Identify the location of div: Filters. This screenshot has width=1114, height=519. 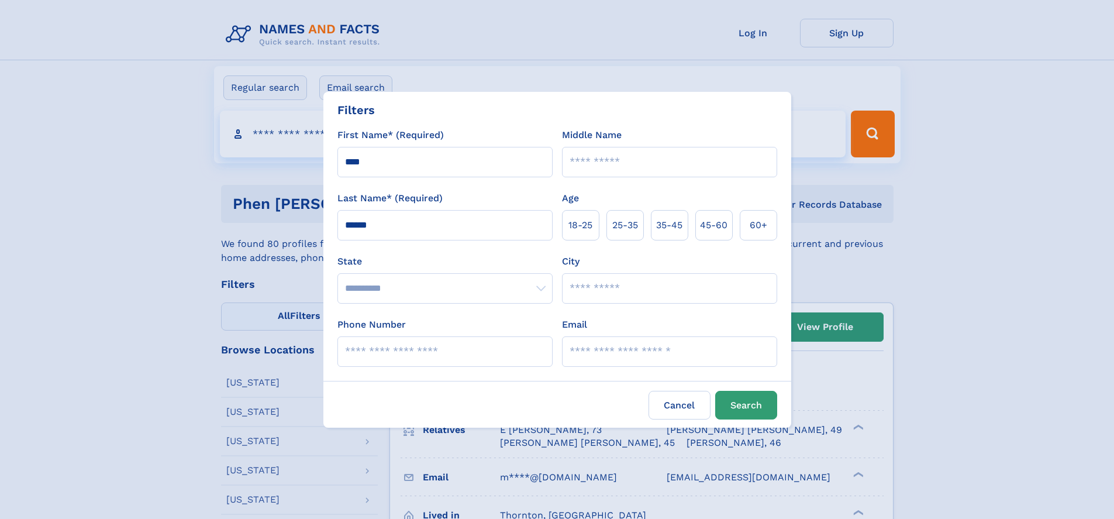
(356, 110).